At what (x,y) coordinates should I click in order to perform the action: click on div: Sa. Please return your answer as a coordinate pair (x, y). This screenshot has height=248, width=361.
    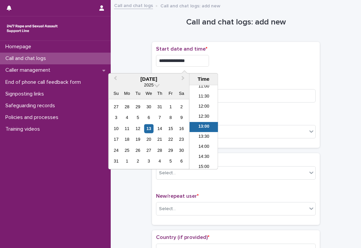
    Looking at the image, I should click on (181, 94).